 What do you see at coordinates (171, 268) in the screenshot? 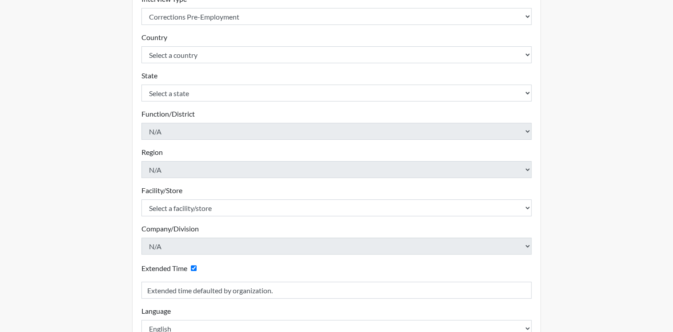
I see `div: Checking this box will provide the interviewee with an accomodation of extra time to answer each ...` at bounding box center [171, 268].